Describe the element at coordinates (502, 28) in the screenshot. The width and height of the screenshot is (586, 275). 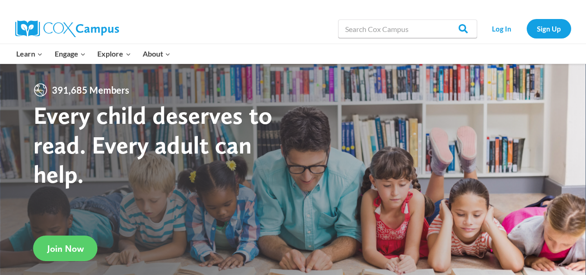
I see `a: Log In` at that location.